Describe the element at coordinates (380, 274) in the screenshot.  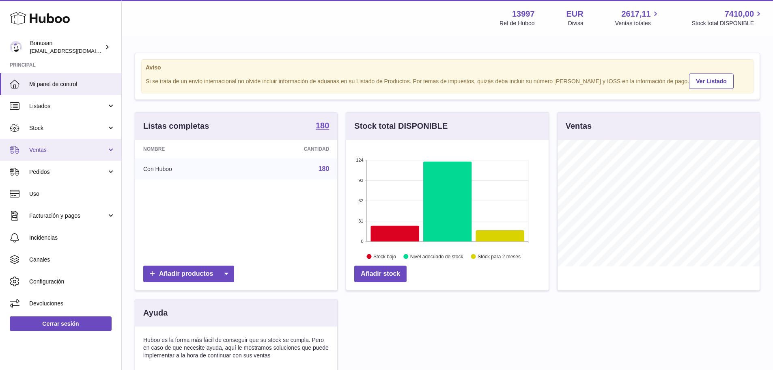
I see `a: Añadir stock` at that location.